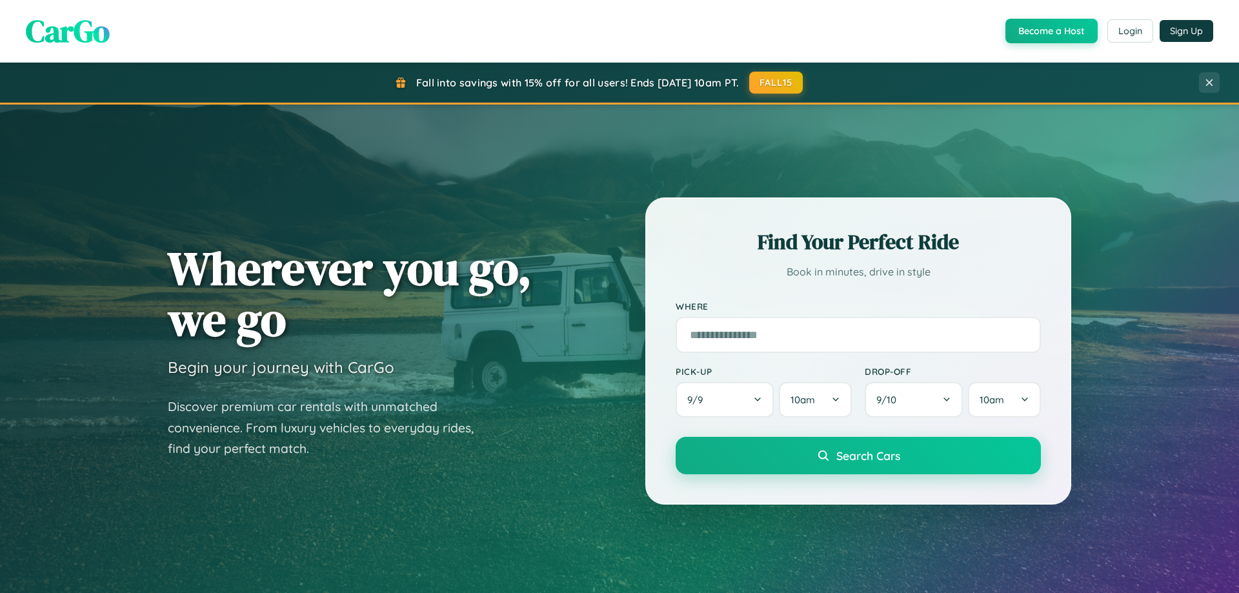 The height and width of the screenshot is (593, 1239). Describe the element at coordinates (776, 83) in the screenshot. I see `button: FALL15` at that location.